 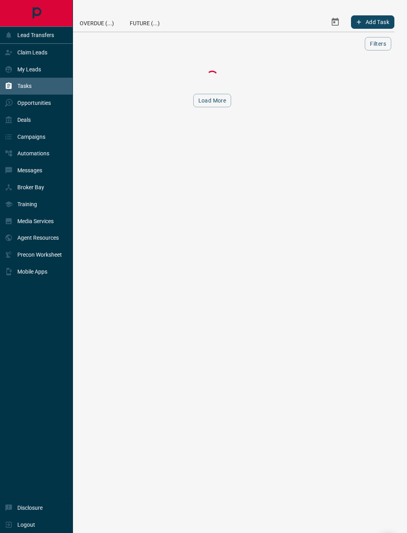 I want to click on div: Loading, so click(x=212, y=76).